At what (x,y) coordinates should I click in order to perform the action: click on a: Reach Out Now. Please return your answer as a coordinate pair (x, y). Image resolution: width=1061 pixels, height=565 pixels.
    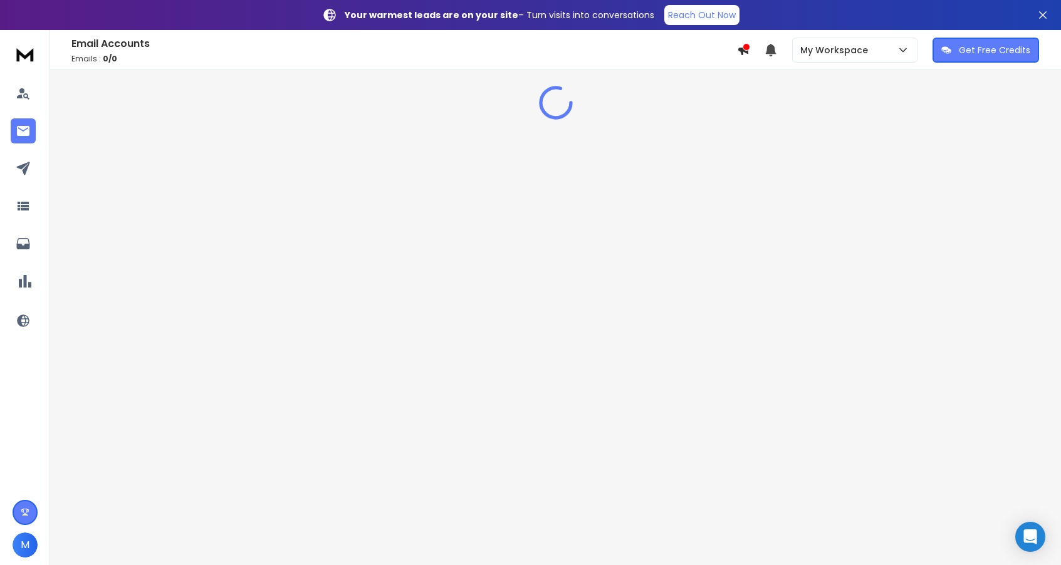
    Looking at the image, I should click on (702, 15).